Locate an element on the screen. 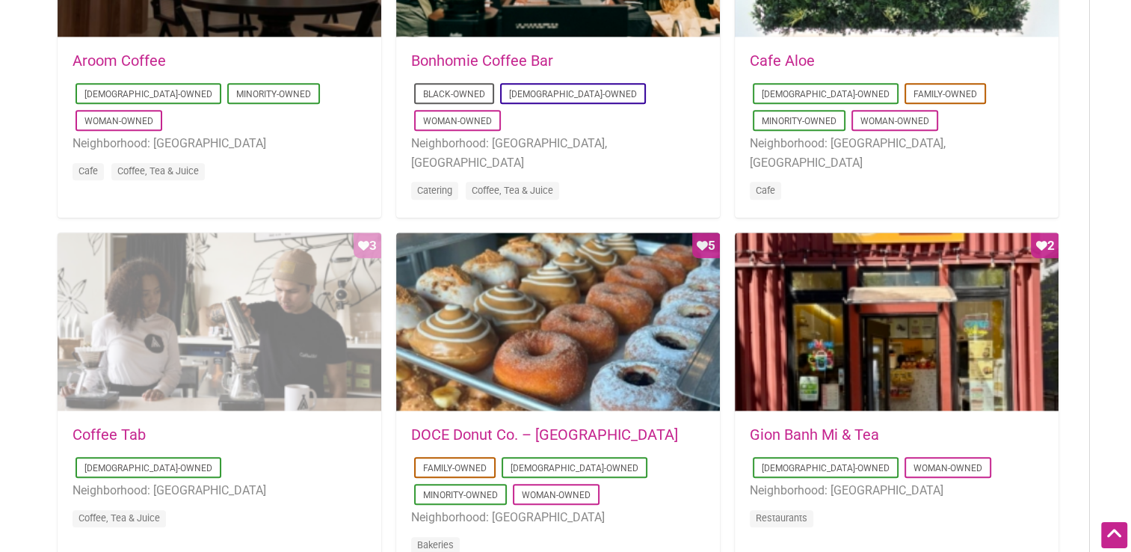 The width and height of the screenshot is (1131, 552). a: Restaurants is located at coordinates (781, 517).